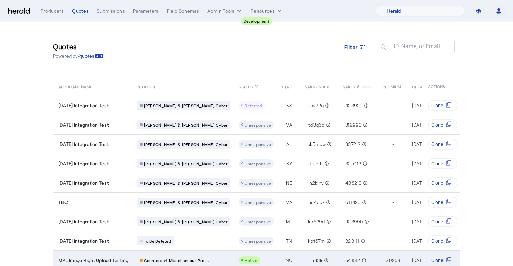 Image resolution: width=513 pixels, height=266 pixels. I want to click on span: nu4as7, so click(317, 202).